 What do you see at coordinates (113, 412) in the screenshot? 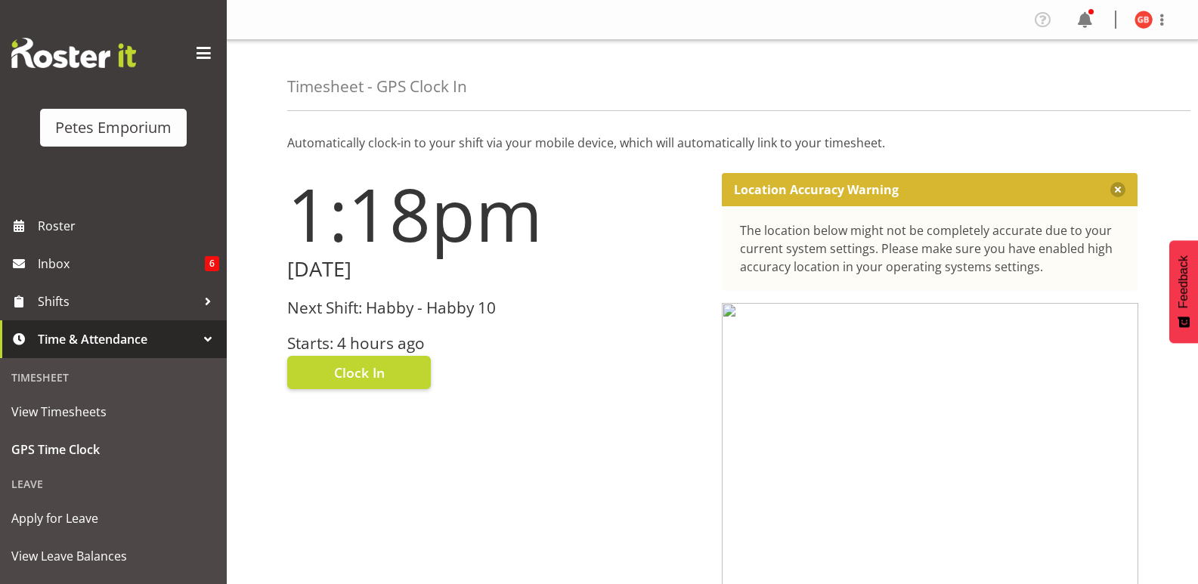
I see `span: View Timesheets` at bounding box center [113, 412].